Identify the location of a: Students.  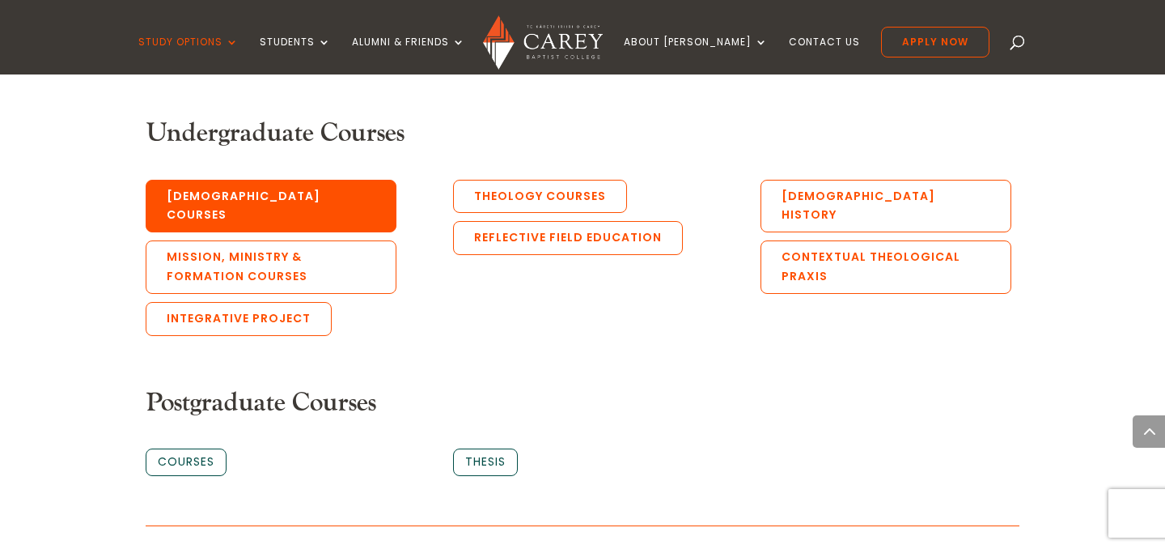
(295, 55).